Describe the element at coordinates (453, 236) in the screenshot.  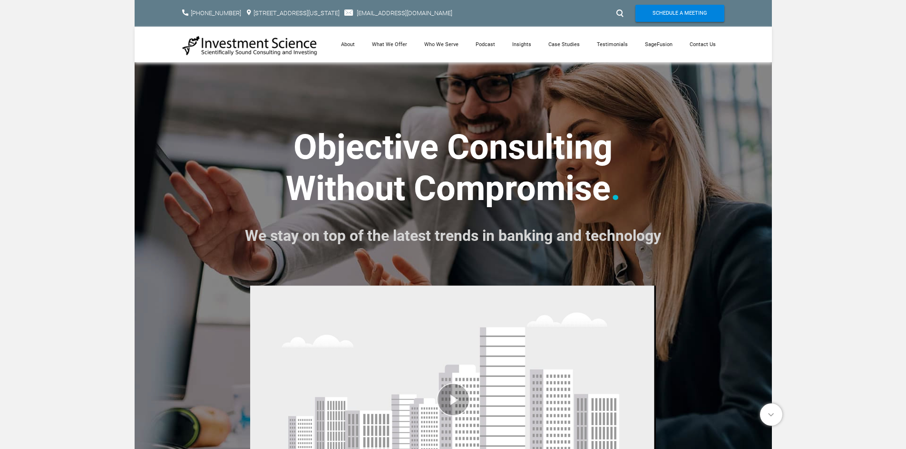
I see `font: We stay on top of the latest trends in banking and technology` at that location.